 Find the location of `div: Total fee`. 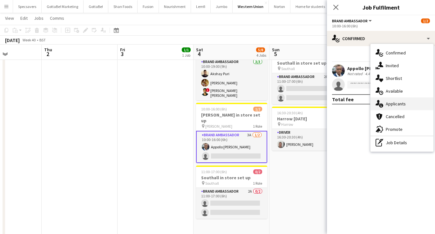

div: Total fee is located at coordinates (343, 99).